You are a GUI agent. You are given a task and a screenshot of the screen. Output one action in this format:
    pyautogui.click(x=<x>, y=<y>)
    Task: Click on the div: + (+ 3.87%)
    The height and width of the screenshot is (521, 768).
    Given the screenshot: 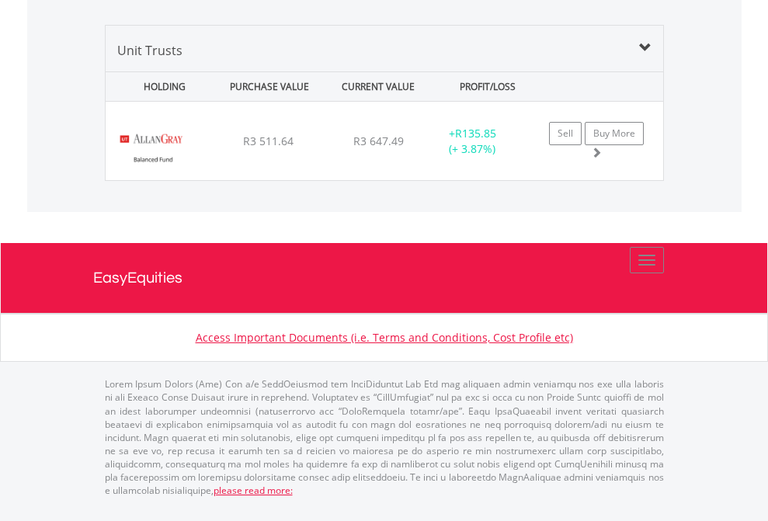 What is the action you would take?
    pyautogui.click(x=472, y=141)
    